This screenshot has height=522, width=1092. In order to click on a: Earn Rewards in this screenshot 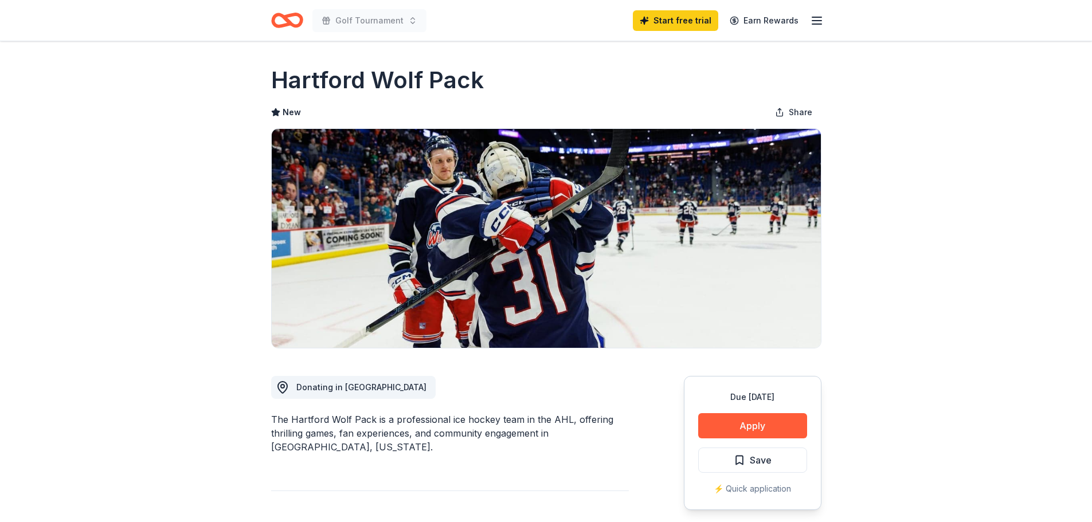, I will do `click(764, 21)`.